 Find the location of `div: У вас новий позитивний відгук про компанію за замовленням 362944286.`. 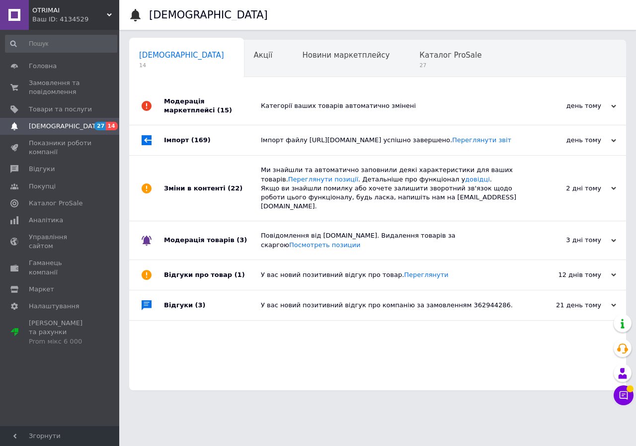

div: У вас новий позитивний відгук про компанію за замовленням 362944286. is located at coordinates (389, 305).